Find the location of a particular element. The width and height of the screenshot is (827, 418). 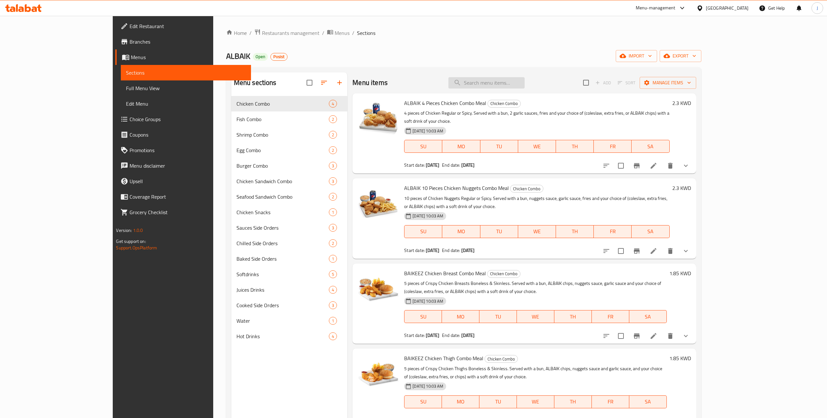

div: Chilled Side Orders2 is located at coordinates (289, 243).